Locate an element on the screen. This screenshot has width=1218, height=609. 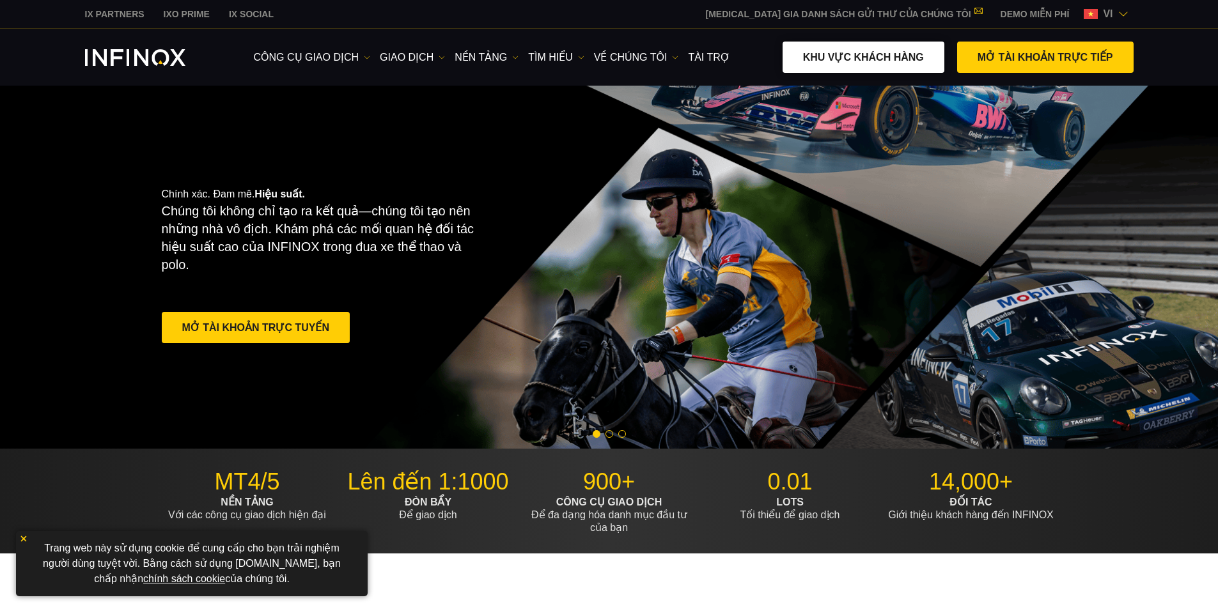
a: chính sách cookie is located at coordinates (184, 579).